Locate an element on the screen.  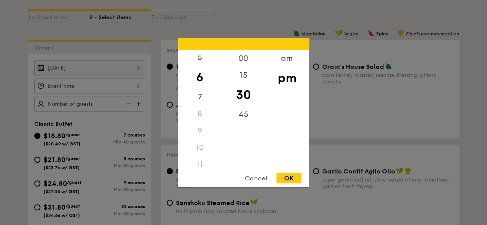
div: 5 is located at coordinates (200, 57).